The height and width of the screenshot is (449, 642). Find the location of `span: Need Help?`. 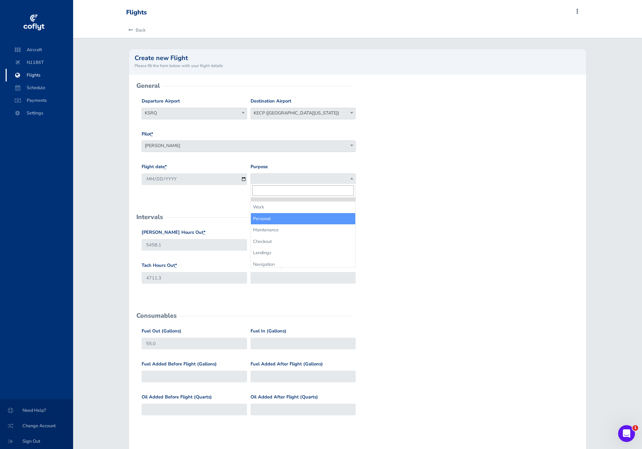

span: Need Help? is located at coordinates (37, 410).